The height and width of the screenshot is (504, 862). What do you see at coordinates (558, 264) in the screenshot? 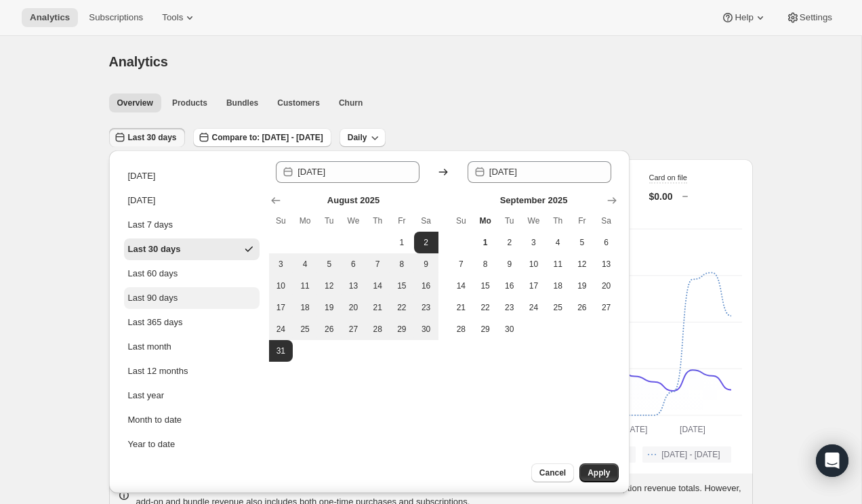
I see `span: 11` at bounding box center [558, 264].